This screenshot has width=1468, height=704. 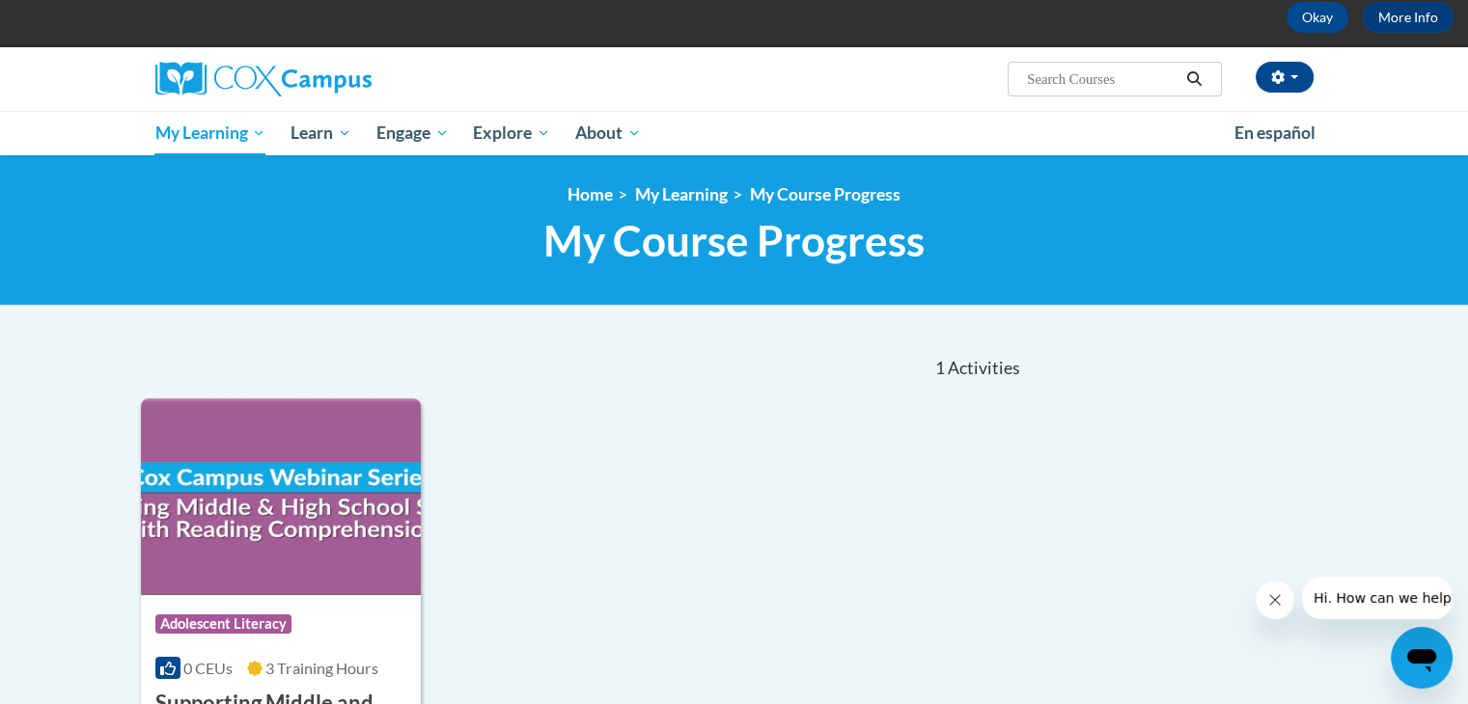 I want to click on a: Engage, so click(x=412, y=133).